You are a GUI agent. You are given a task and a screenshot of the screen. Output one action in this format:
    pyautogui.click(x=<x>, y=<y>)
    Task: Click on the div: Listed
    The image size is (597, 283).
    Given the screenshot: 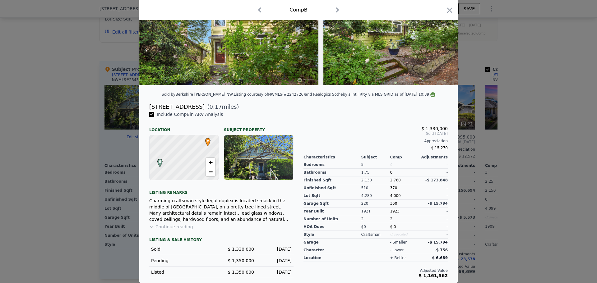 What is the action you would take?
    pyautogui.click(x=184, y=272)
    